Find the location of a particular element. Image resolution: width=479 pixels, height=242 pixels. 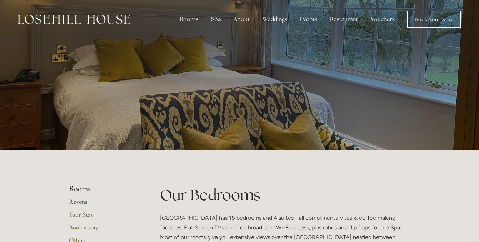

a: Book Your Stay is located at coordinates (434, 19).